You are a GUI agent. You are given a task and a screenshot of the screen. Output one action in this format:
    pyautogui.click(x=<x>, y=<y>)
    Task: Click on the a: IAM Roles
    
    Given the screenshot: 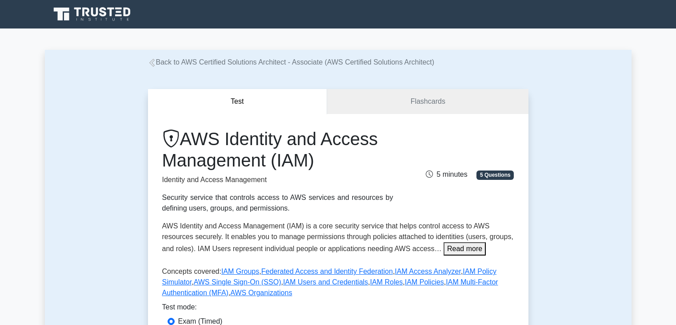 What is the action you would take?
    pyautogui.click(x=387, y=281)
    